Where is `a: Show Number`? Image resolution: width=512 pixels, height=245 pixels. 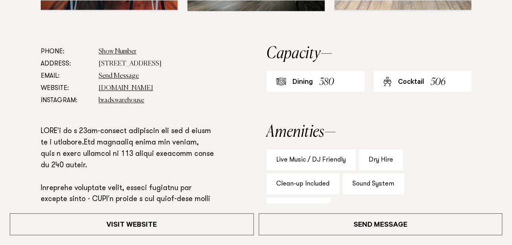 a: Show Number is located at coordinates (117, 52).